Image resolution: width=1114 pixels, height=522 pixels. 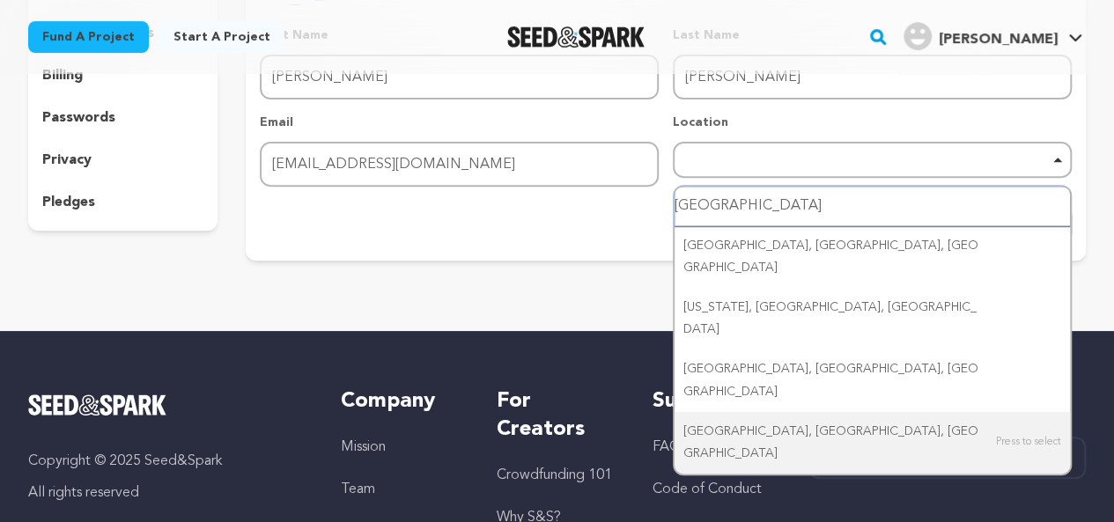 What do you see at coordinates (576, 37) in the screenshot?
I see `img: Seed&Spark Logo Dark Mode` at bounding box center [576, 37].